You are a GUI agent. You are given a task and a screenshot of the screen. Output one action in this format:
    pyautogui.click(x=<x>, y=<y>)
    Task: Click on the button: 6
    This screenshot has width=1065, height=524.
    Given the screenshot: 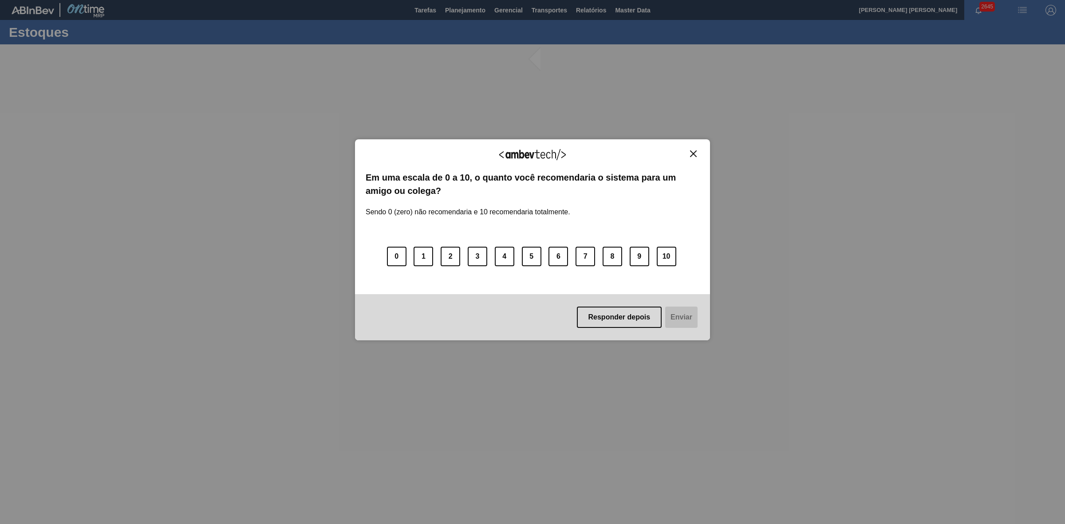 What is the action you would take?
    pyautogui.click(x=558, y=256)
    